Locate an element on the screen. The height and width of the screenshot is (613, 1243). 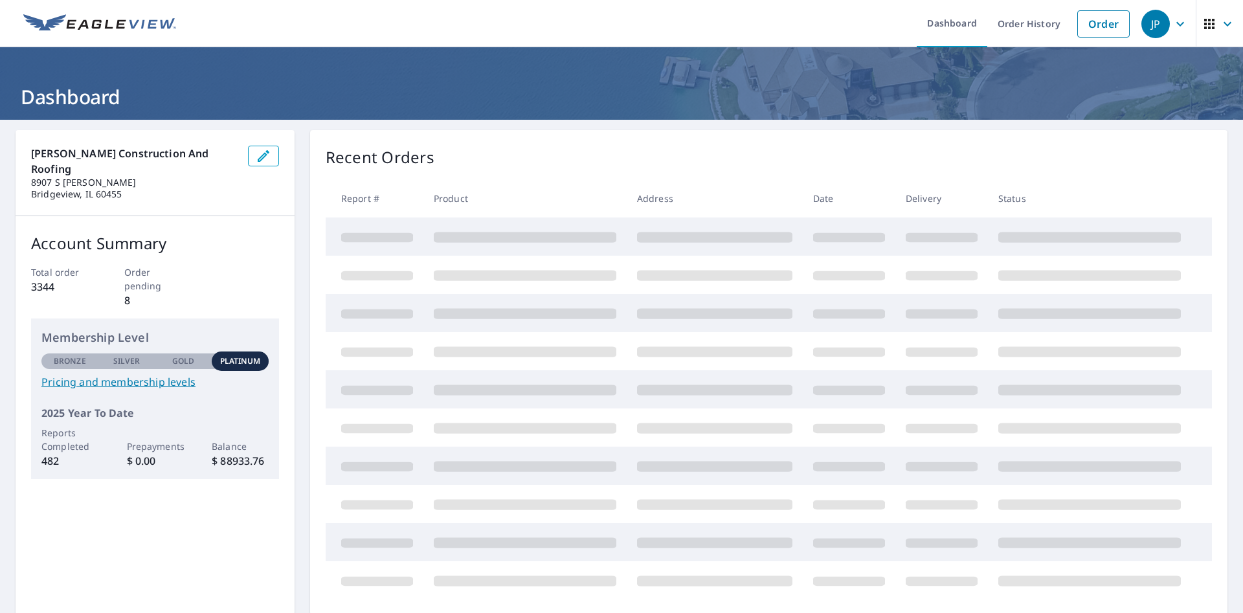
p: Silver is located at coordinates (127, 361).